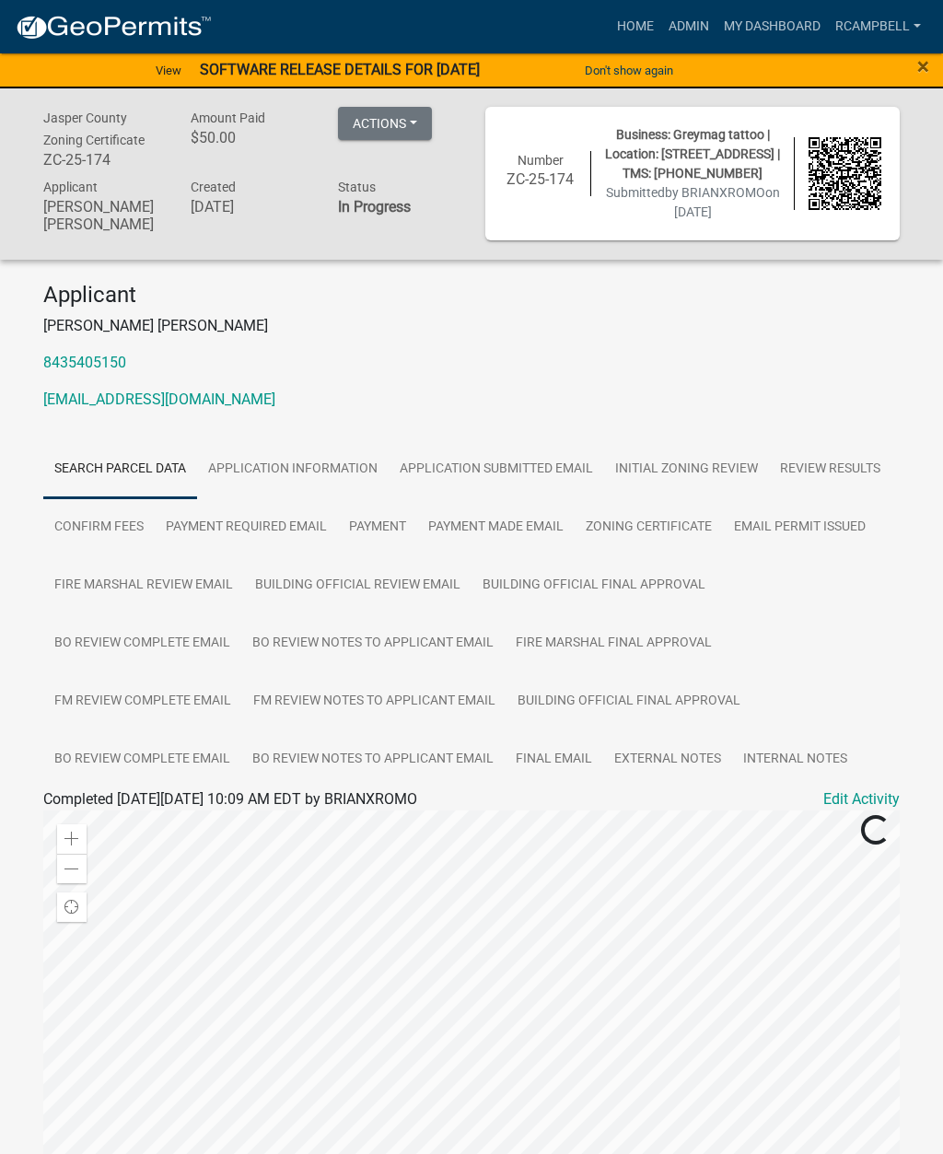  Describe the element at coordinates (649, 528) in the screenshot. I see `a: Zoning Certificate` at that location.